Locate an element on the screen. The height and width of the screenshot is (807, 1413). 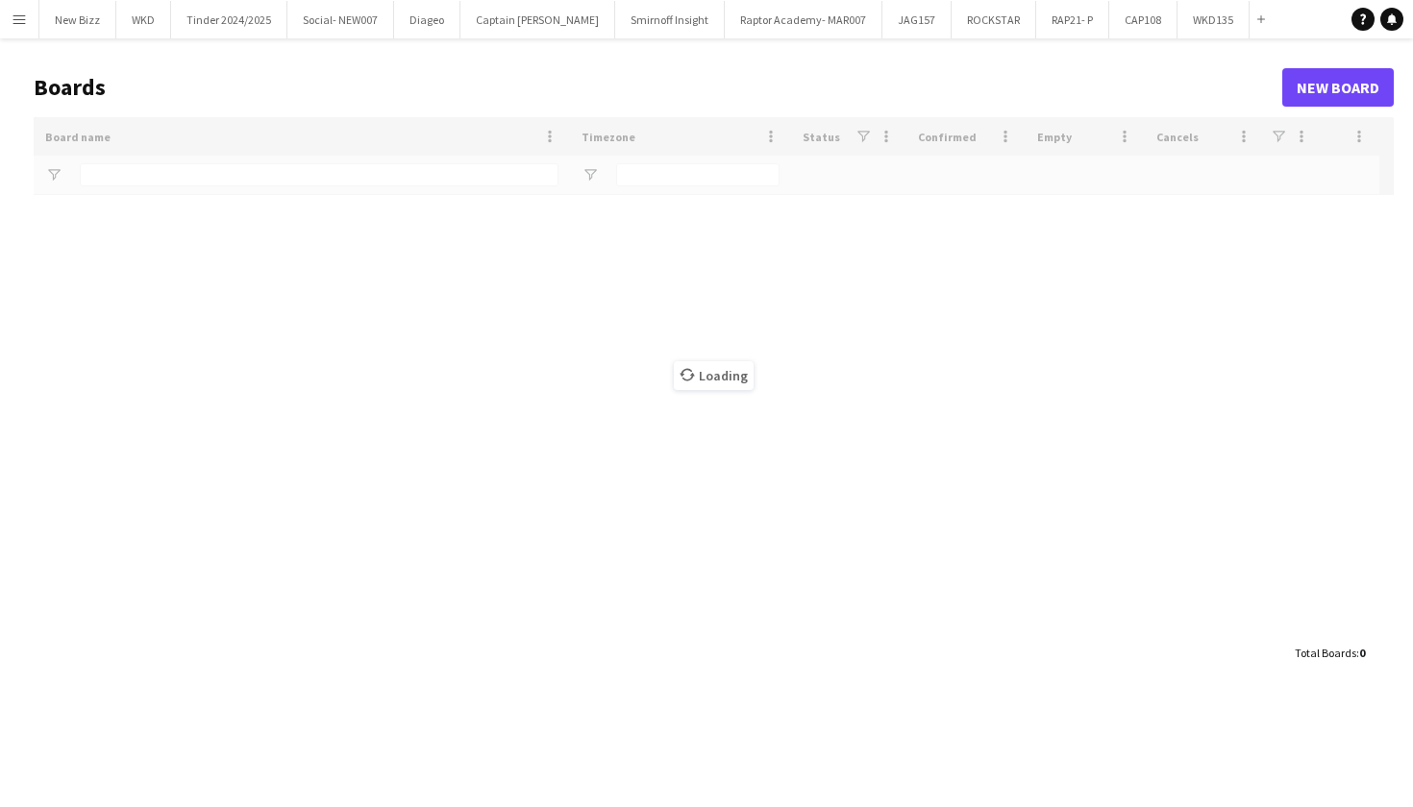
span: Loading is located at coordinates (713, 376).